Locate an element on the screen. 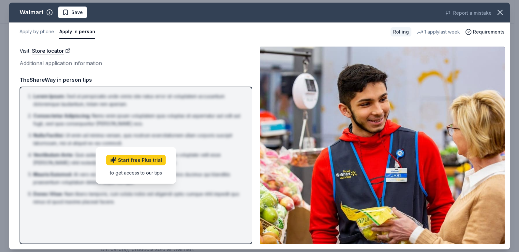  li: At vero eos et accusamus et iusto odio dignissimos ducimus qui blanditiis praesentium voluptatum ... is located at coordinates (138, 179).